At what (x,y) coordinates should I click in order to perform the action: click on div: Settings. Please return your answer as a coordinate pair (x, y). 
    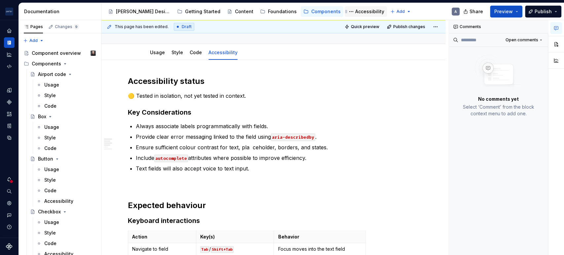
    Looking at the image, I should click on (9, 203).